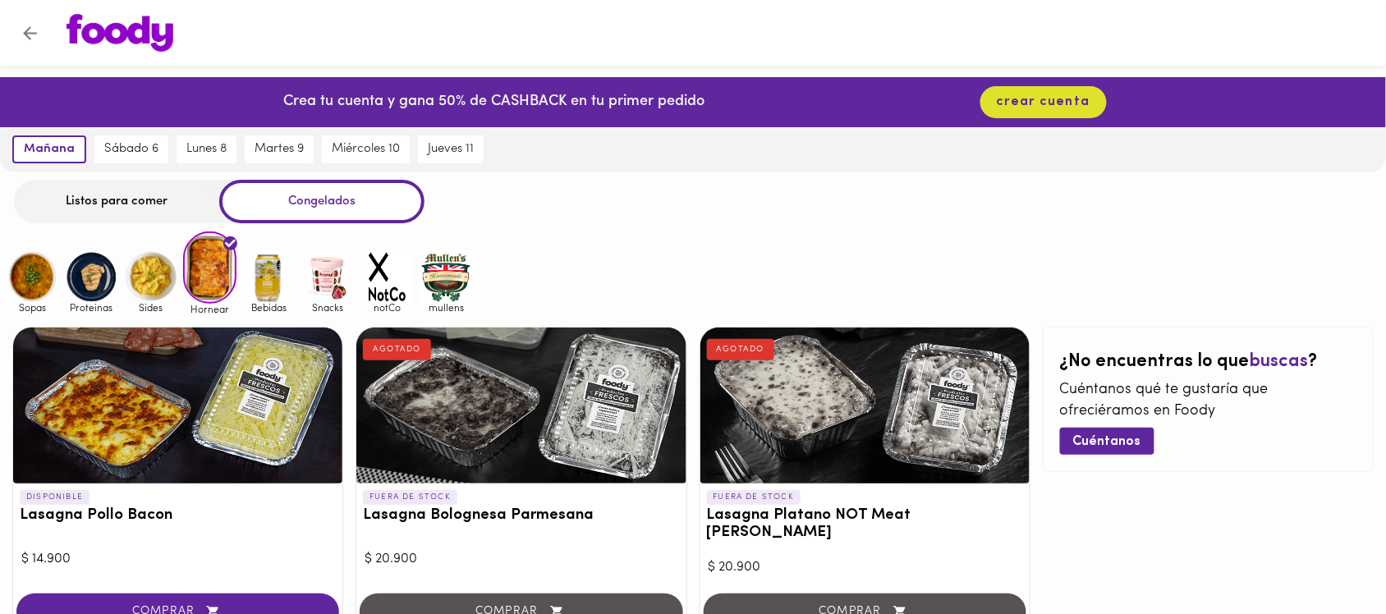  Describe the element at coordinates (206, 149) in the screenshot. I see `span: lunes 8` at that location.